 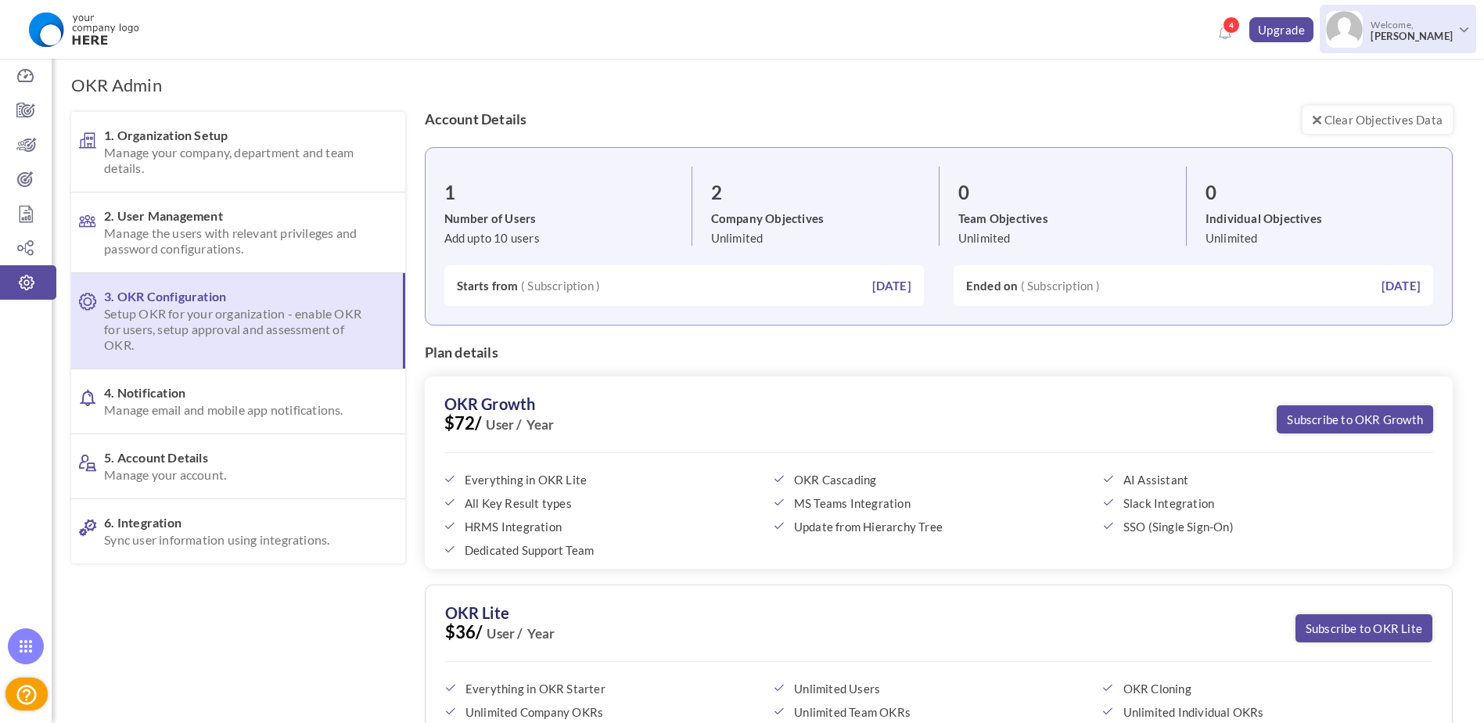 What do you see at coordinates (606, 503) in the screenshot?
I see `span: All Key Result types` at bounding box center [606, 503].